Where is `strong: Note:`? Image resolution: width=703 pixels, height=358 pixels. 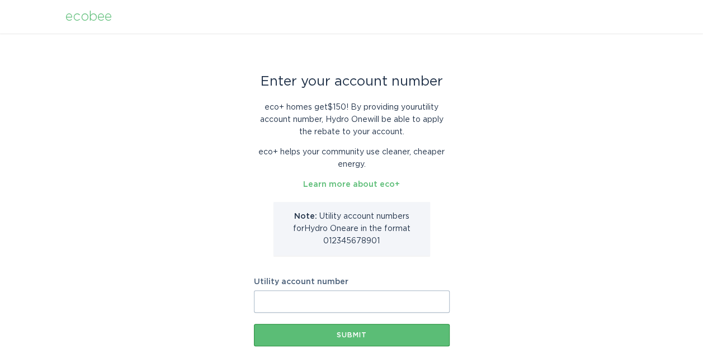 strong: Note: is located at coordinates (305, 216).